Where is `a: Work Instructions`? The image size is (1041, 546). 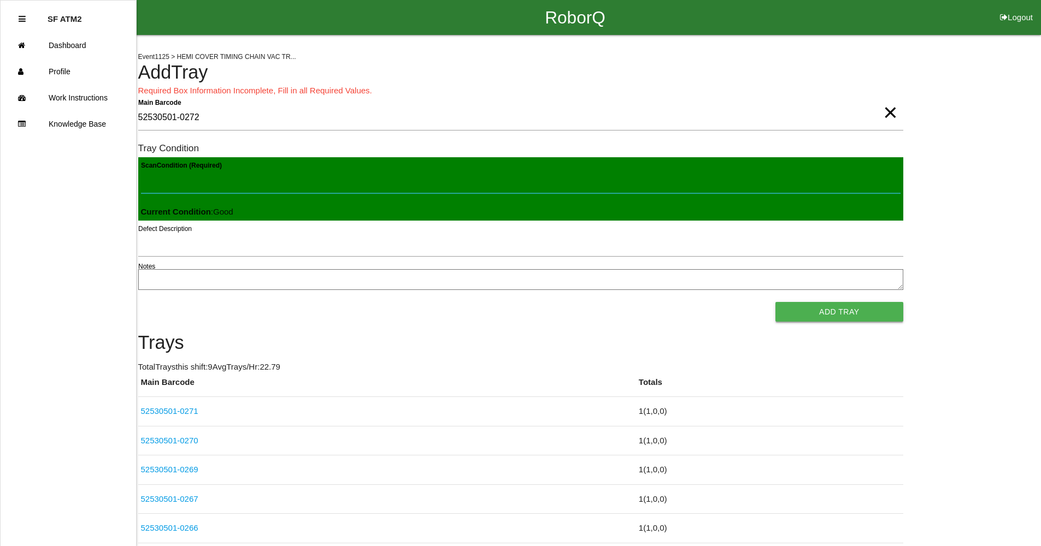
a: Work Instructions is located at coordinates (68, 98).